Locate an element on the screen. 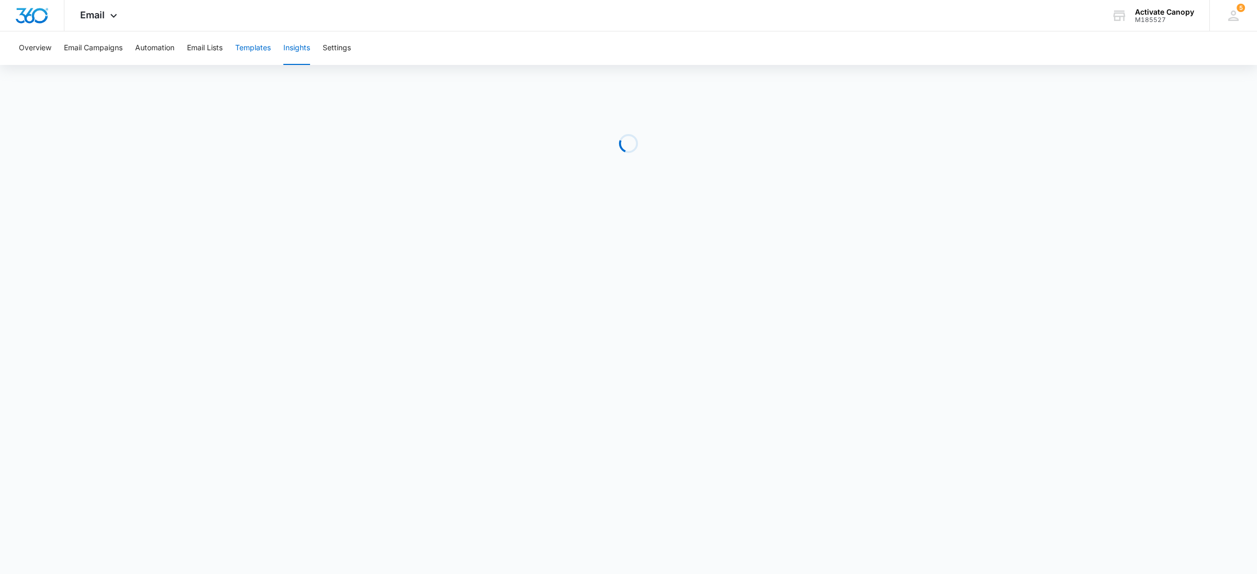  div: notifications count is located at coordinates (1241, 8).